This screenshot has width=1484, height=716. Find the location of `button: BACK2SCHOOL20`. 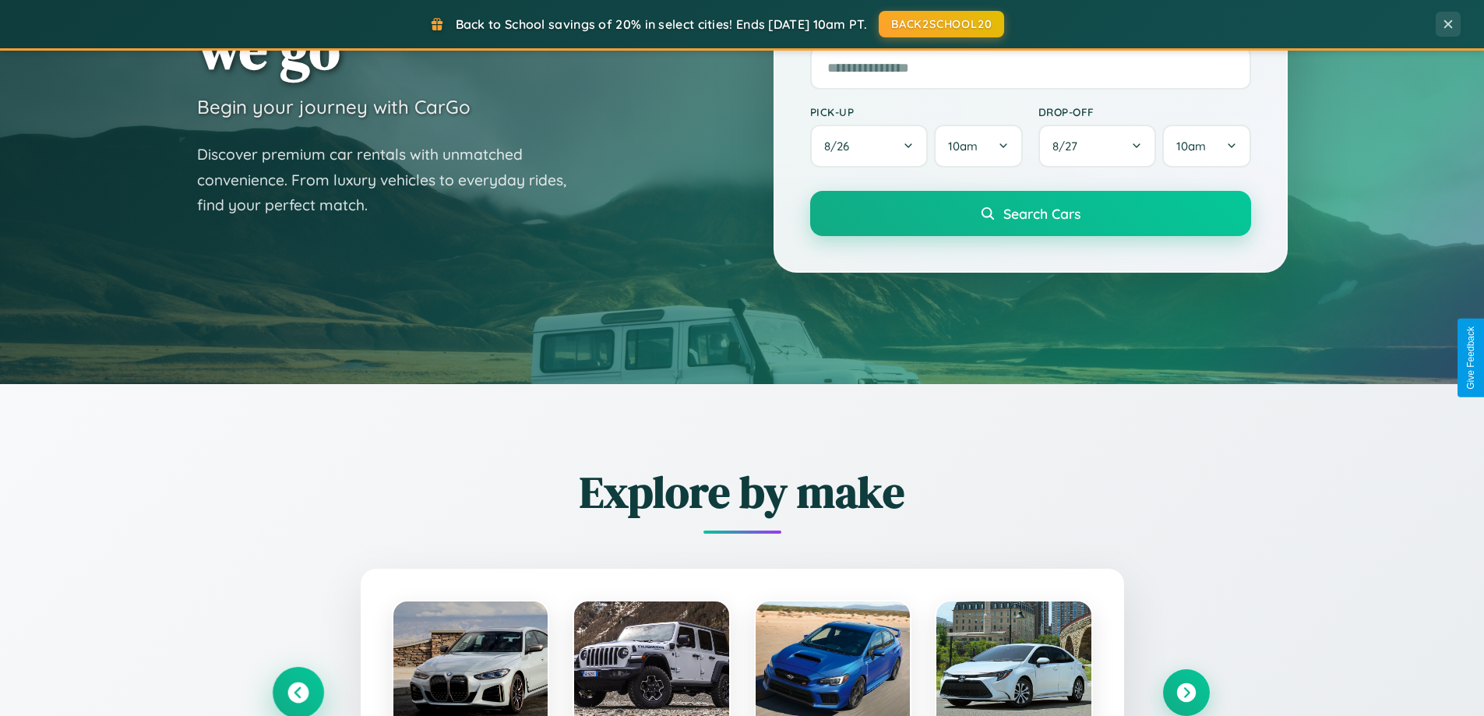

button: BACK2SCHOOL20 is located at coordinates (941, 24).